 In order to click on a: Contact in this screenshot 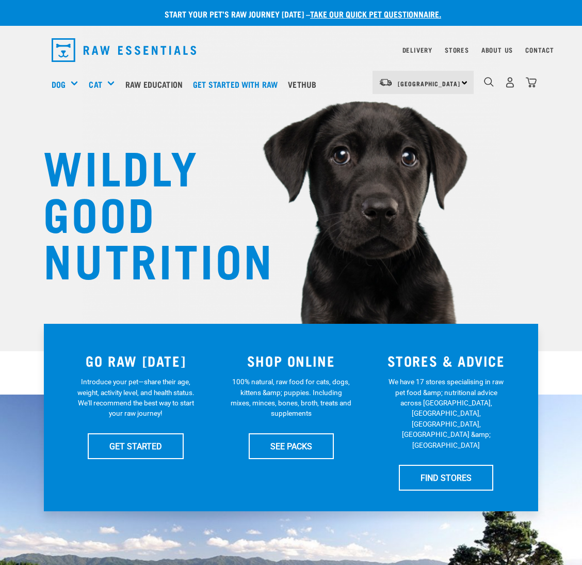, I will do `click(540, 50)`.